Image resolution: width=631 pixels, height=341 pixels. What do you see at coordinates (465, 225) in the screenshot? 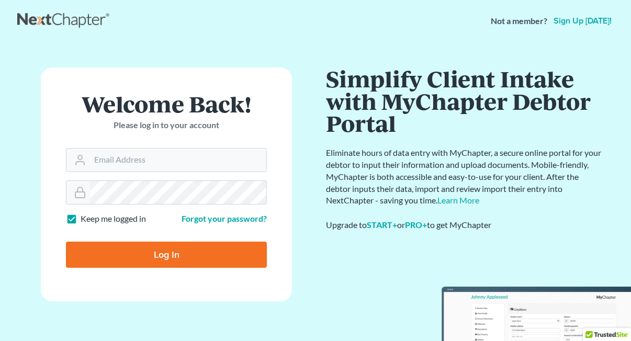
I see `div: Upgrade to or to get MyChapter` at bounding box center [465, 225].